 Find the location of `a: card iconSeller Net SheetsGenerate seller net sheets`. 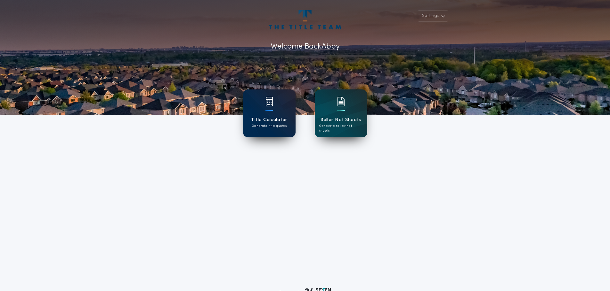

a: card iconSeller Net SheetsGenerate seller net sheets is located at coordinates (341, 114).